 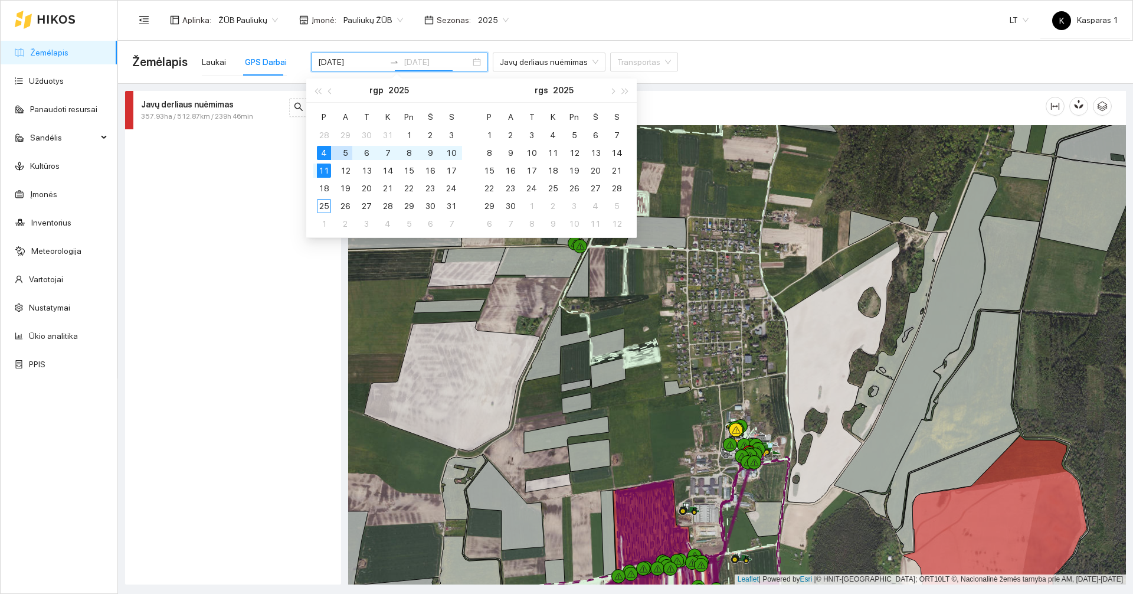 I want to click on td: 2025-08-18, so click(x=324, y=188).